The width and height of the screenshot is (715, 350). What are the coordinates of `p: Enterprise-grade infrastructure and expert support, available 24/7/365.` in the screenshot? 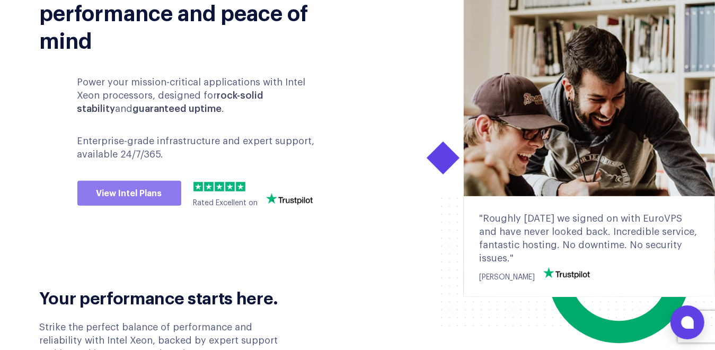 It's located at (203, 148).